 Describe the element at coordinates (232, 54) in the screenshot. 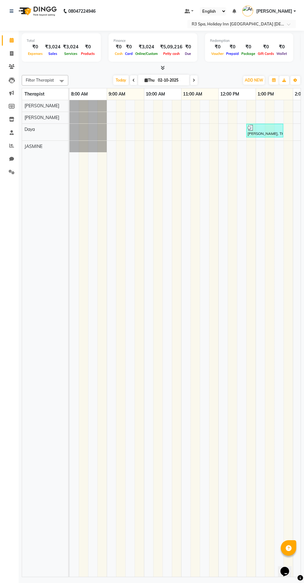

I see `span: Prepaid` at that location.